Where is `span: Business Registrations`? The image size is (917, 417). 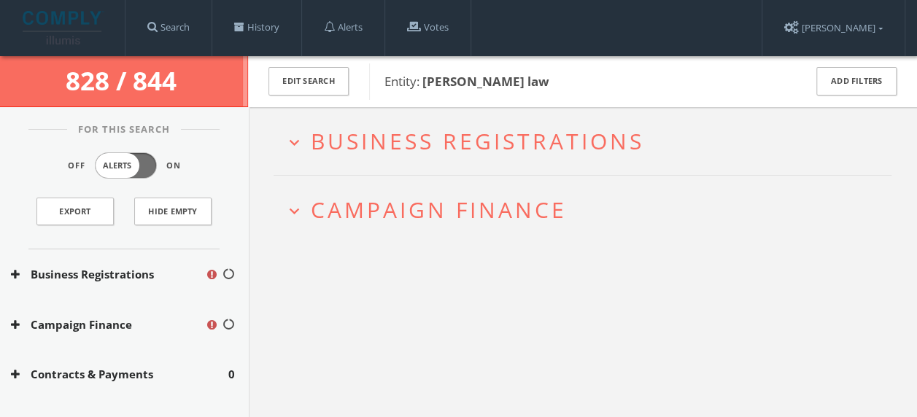 span: Business Registrations is located at coordinates (477, 141).